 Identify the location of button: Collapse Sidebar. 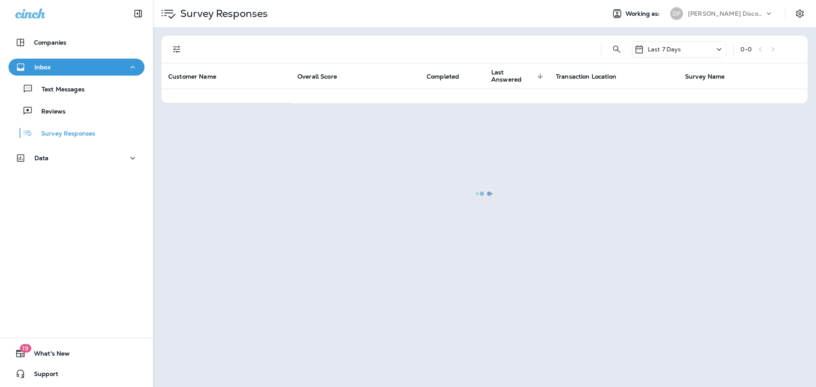
(138, 14).